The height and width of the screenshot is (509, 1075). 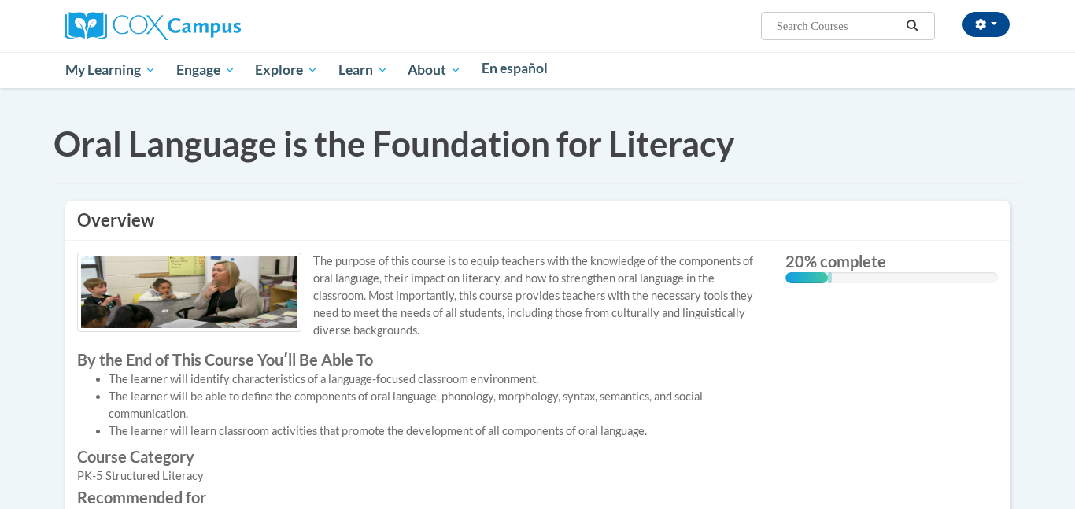 What do you see at coordinates (189, 292) in the screenshot?
I see `img: Course logo image` at bounding box center [189, 292].